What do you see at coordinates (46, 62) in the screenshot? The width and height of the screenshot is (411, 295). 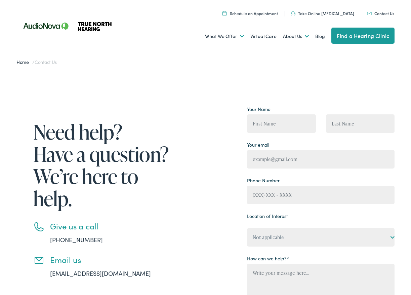 I see `span: Contact Us` at bounding box center [46, 62].